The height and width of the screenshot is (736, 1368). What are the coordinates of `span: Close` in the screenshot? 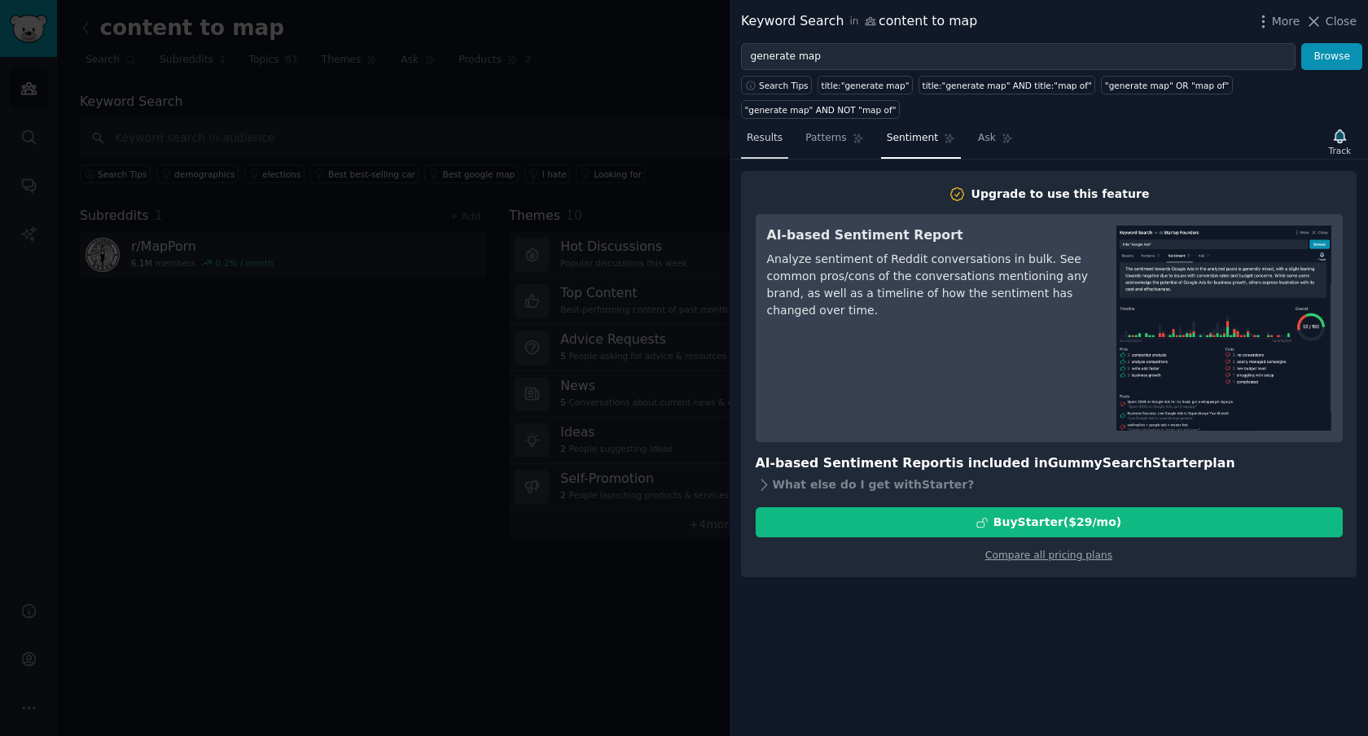 It's located at (1341, 21).